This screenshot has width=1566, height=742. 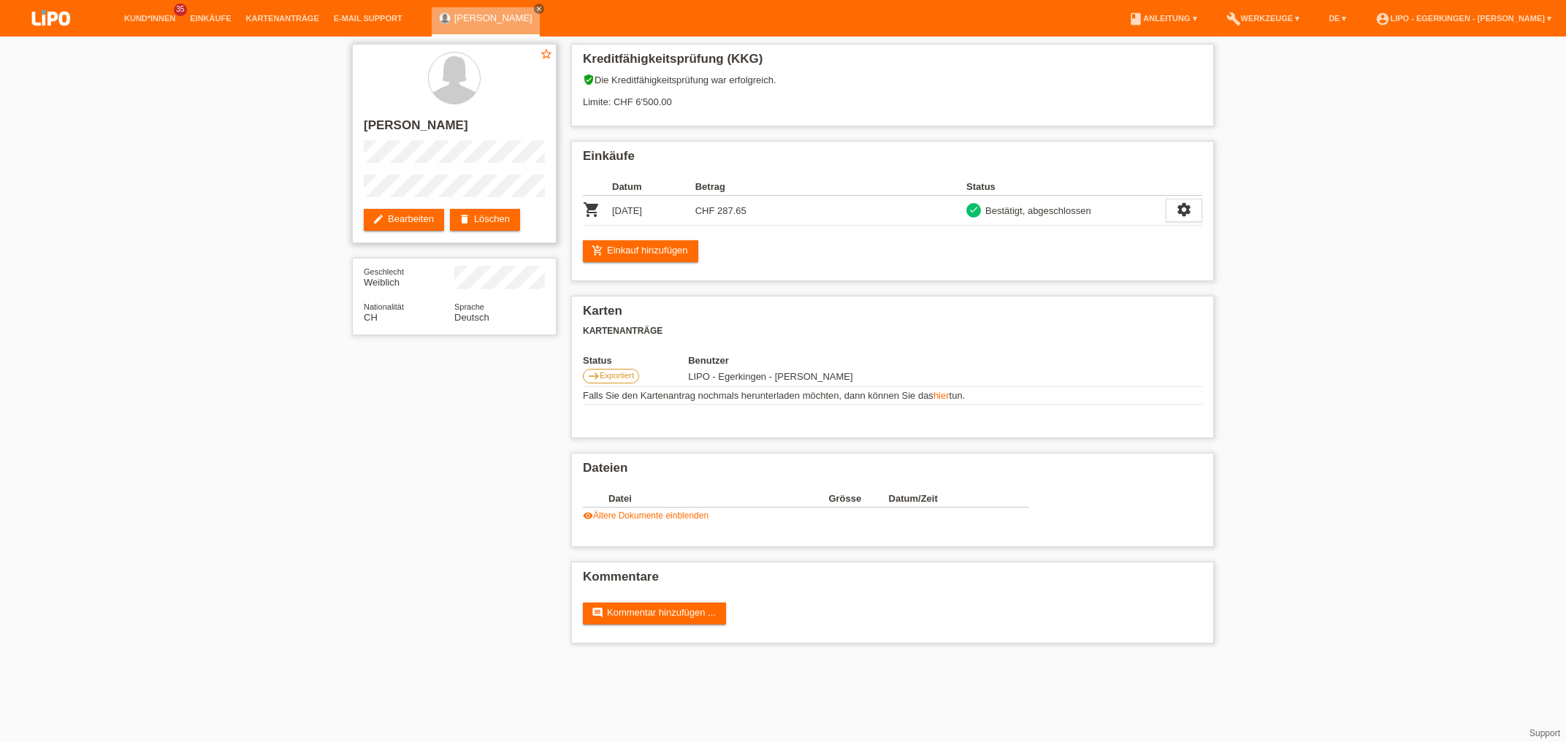 What do you see at coordinates (737, 187) in the screenshot?
I see `th: Betrag` at bounding box center [737, 187].